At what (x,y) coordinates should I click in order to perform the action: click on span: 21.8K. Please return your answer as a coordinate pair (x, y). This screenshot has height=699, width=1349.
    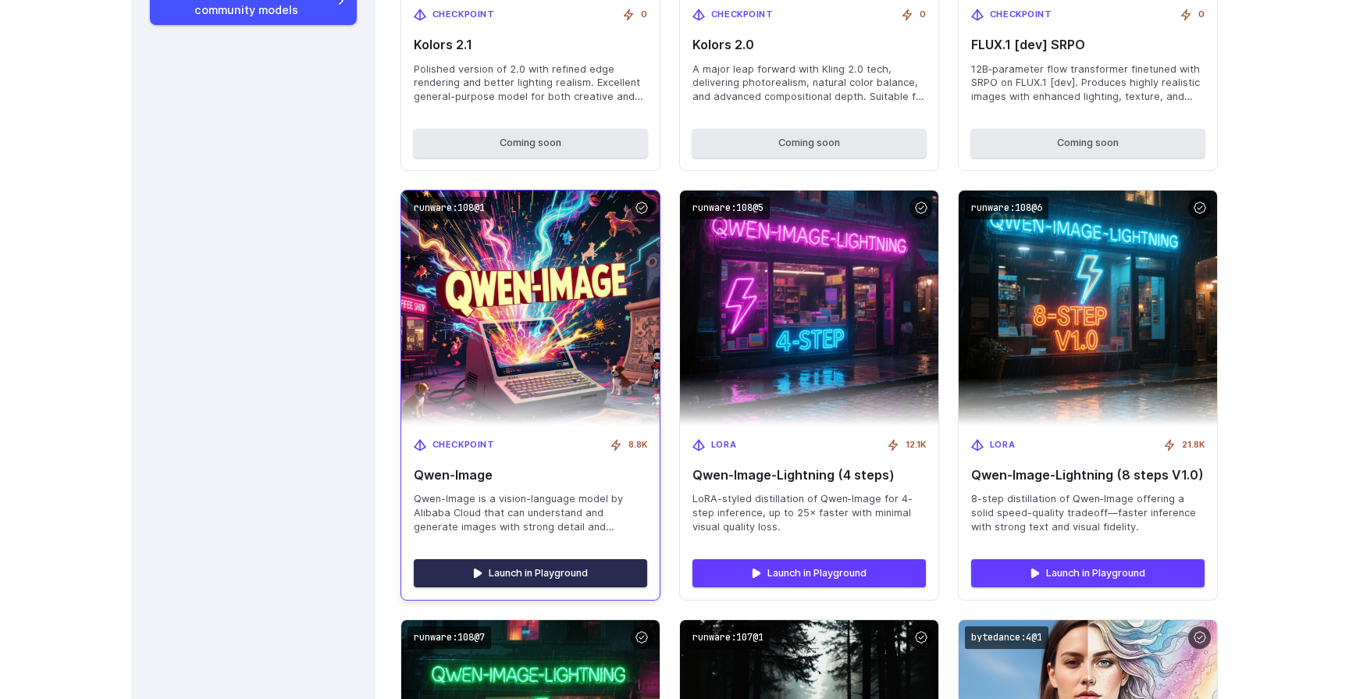
    Looking at the image, I should click on (1193, 445).